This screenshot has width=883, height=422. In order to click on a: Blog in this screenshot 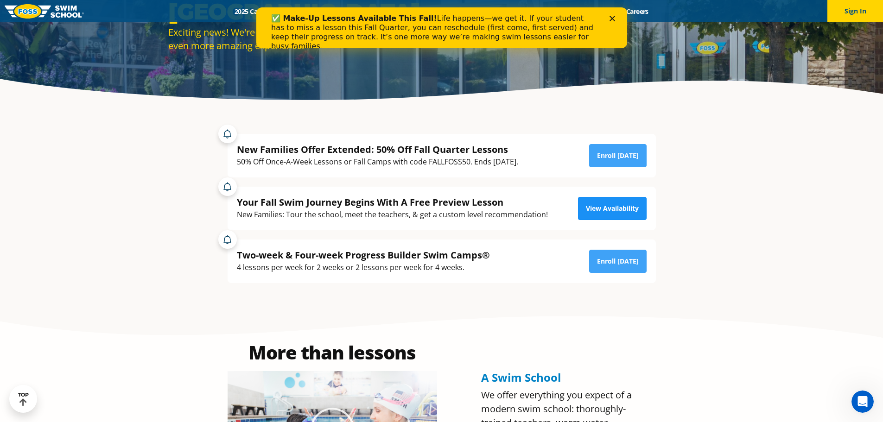, I will do `click(603, 11)`.